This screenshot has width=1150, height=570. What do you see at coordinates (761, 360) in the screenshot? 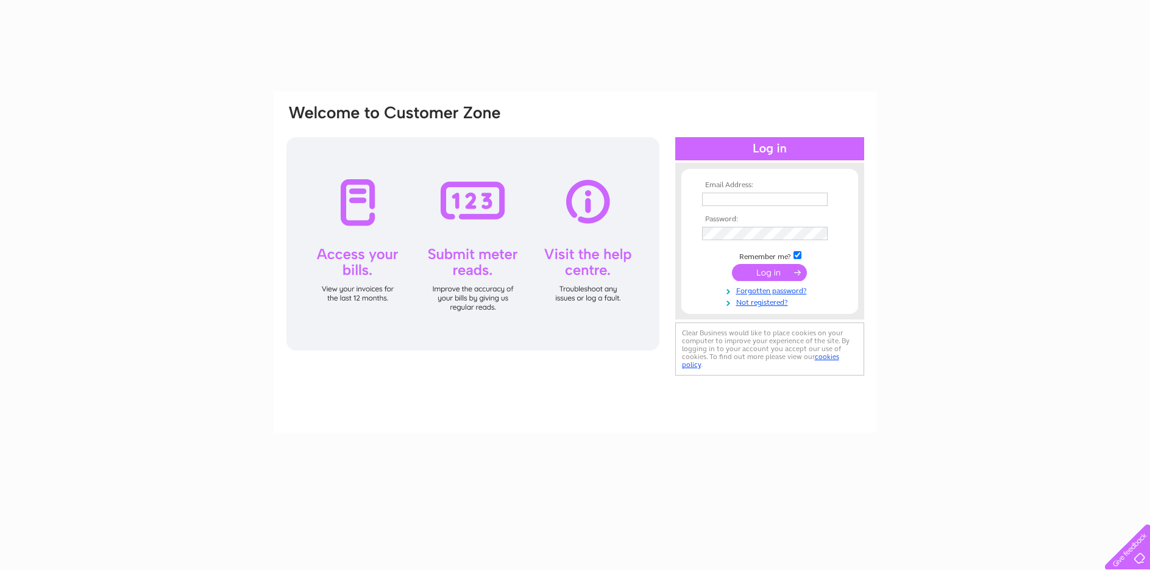
I see `a: cookies policy` at bounding box center [761, 360].